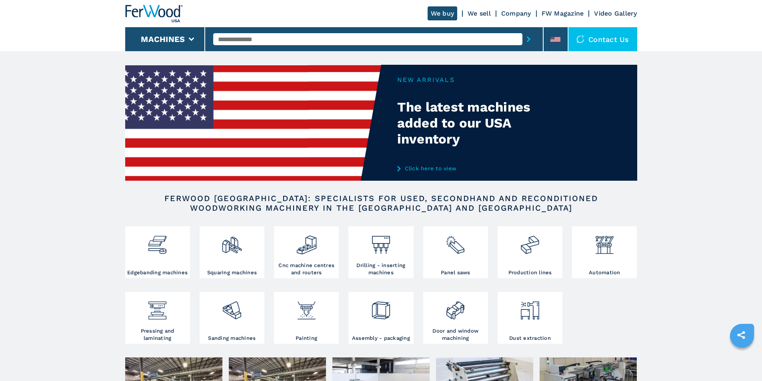  Describe the element at coordinates (232, 242) in the screenshot. I see `img: squadratrici_2.png` at that location.